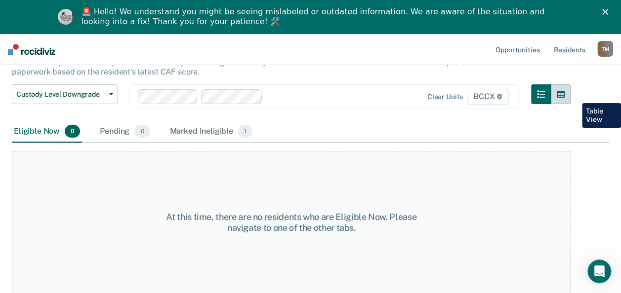  What do you see at coordinates (607, 12) in the screenshot?
I see `div: Close` at bounding box center [607, 12].